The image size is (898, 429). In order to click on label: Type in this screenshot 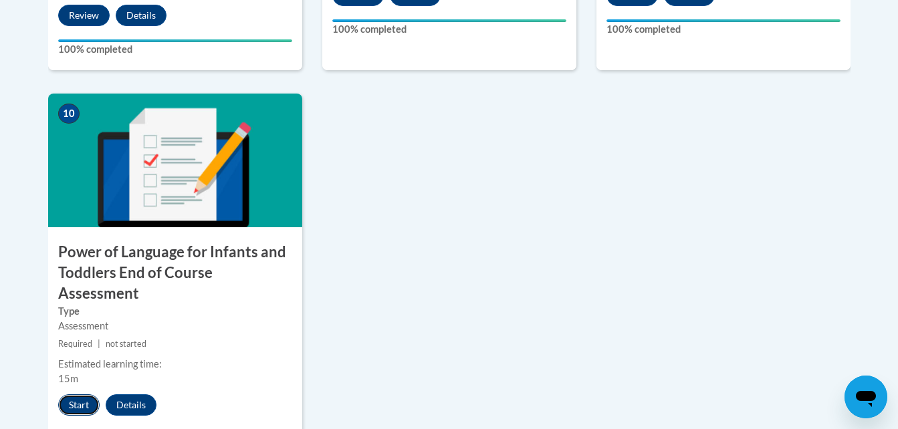, I will do `click(175, 312)`.